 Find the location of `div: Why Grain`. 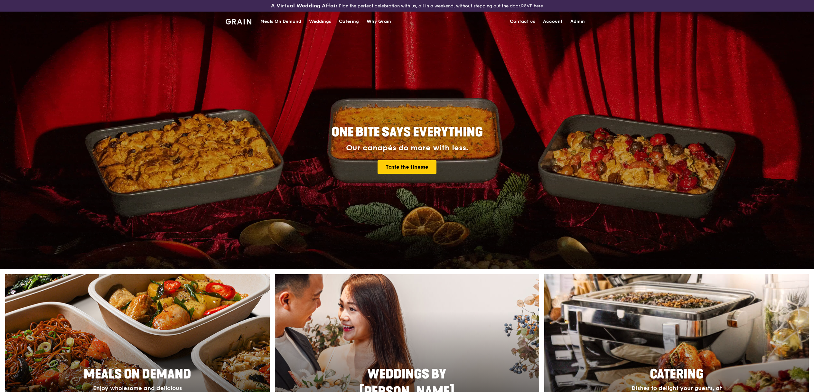

div: Why Grain is located at coordinates (379, 22).